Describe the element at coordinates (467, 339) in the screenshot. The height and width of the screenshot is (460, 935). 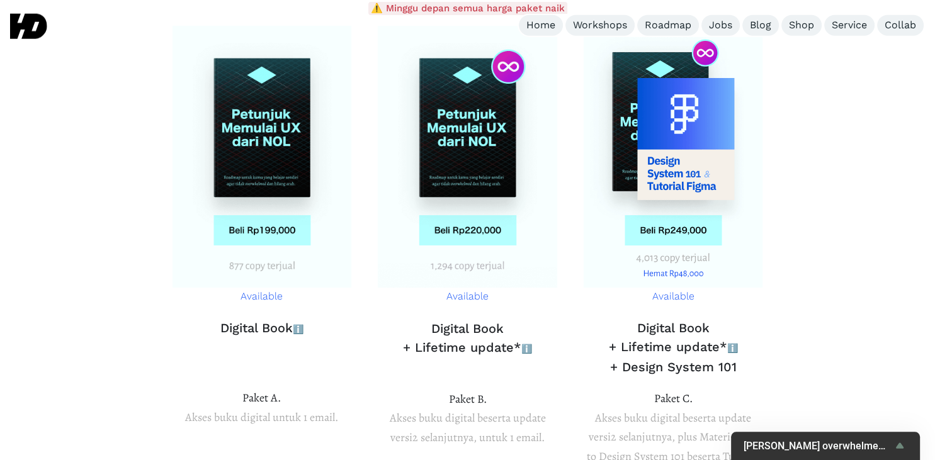
I see `h3: Digital Book + Lifetime update*` at that location.